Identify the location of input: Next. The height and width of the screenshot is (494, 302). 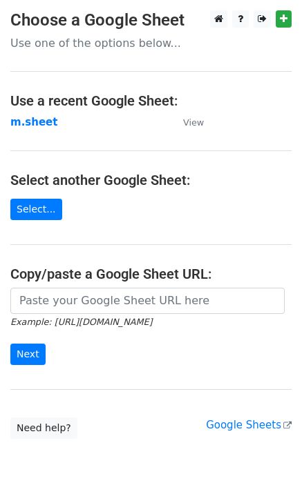
(28, 354).